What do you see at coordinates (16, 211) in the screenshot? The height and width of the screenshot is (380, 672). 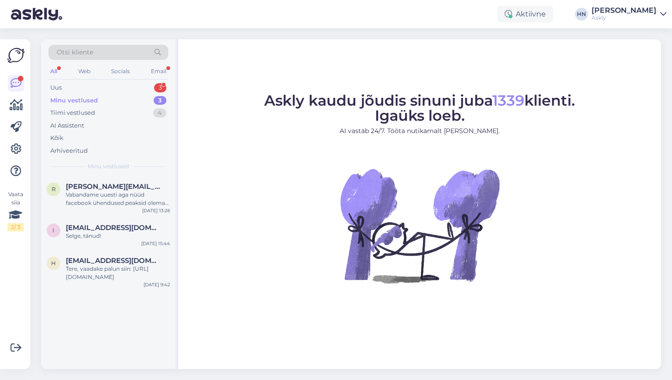 I see `div: Vaata siia` at bounding box center [16, 211].